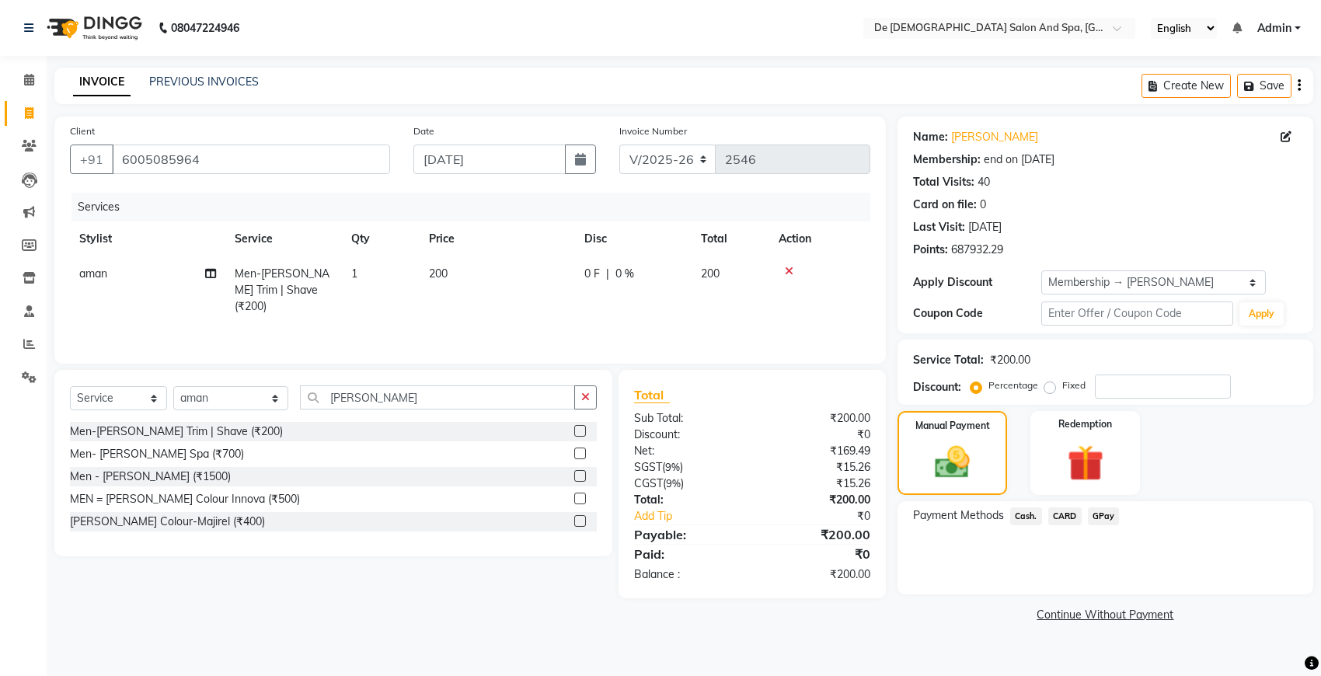 This screenshot has width=1321, height=676. Describe the element at coordinates (698, 516) in the screenshot. I see `a: Add Tip` at that location.